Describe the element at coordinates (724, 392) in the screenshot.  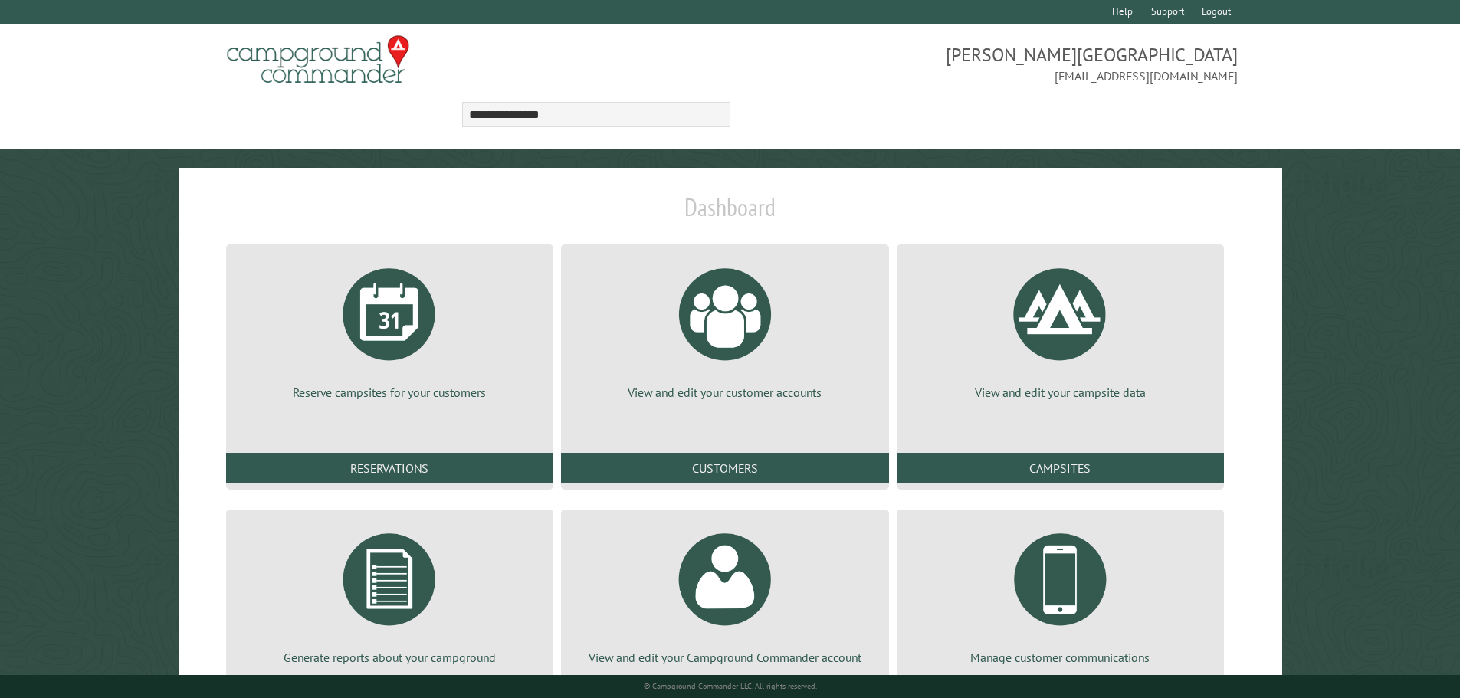
I see `p: View and edit your customer accounts` at that location.